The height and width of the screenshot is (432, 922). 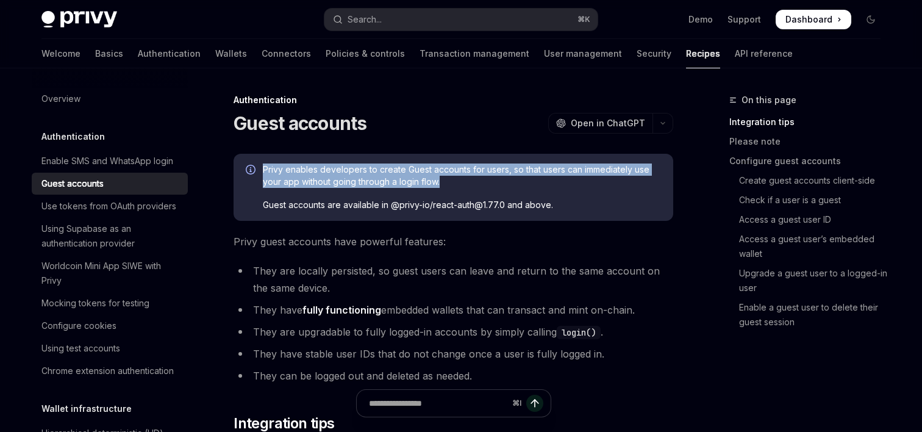 I want to click on div: Using test accounts, so click(x=80, y=348).